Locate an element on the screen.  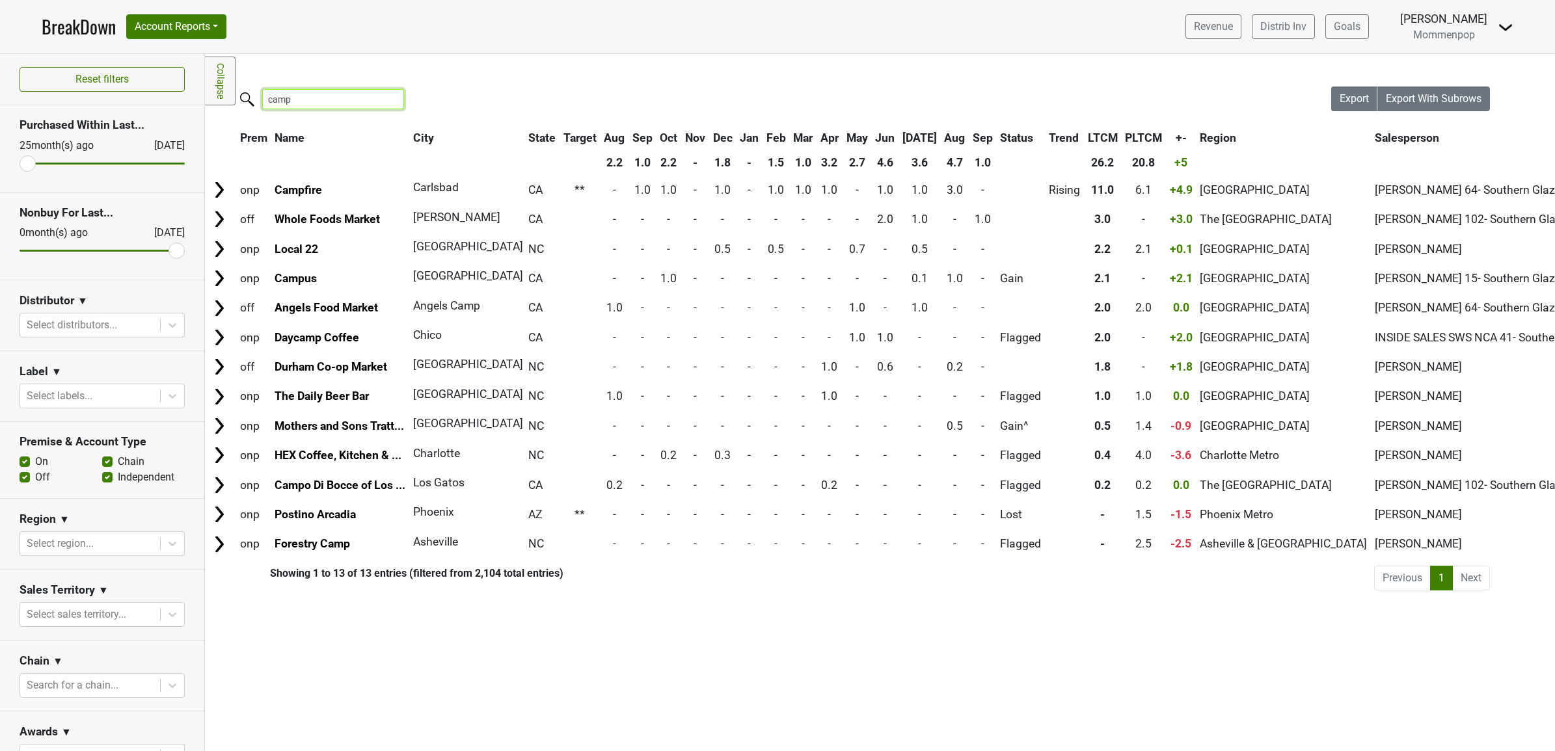
span: 0.1 is located at coordinates (919, 278).